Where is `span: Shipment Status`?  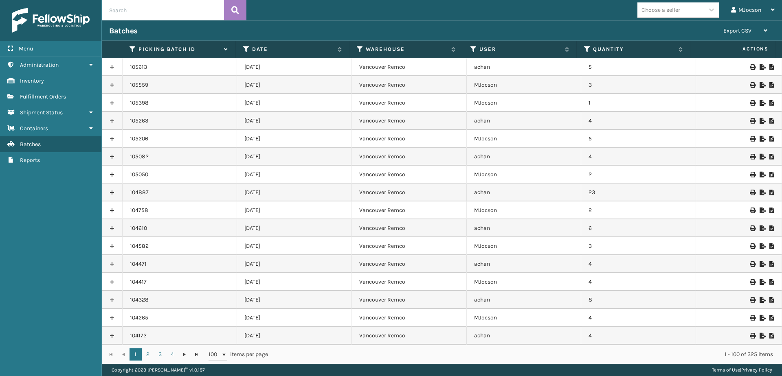
span: Shipment Status is located at coordinates (41, 112).